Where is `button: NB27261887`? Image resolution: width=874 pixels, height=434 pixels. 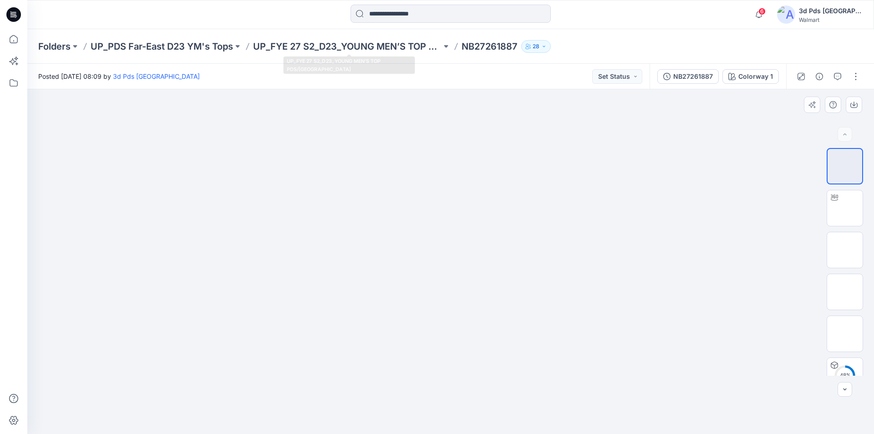
button: NB27261887 is located at coordinates (688, 76).